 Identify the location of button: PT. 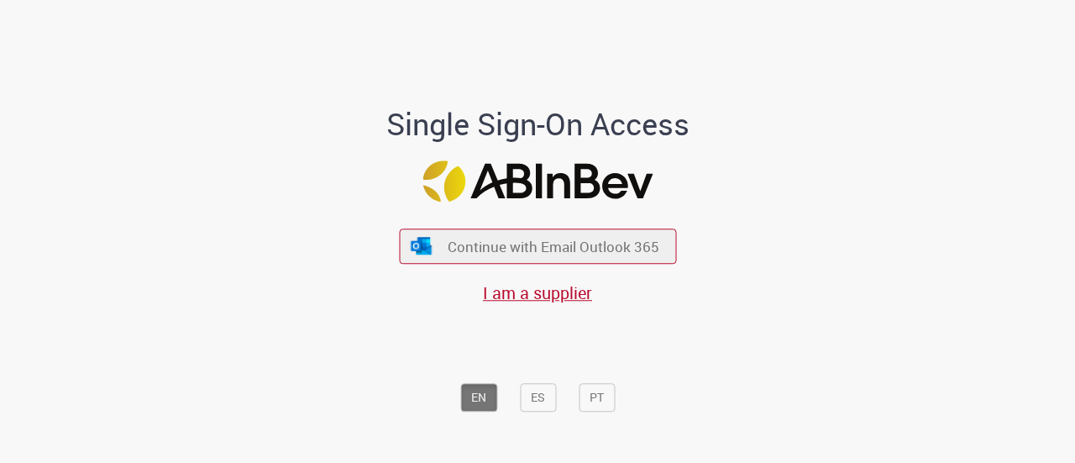
(596, 397).